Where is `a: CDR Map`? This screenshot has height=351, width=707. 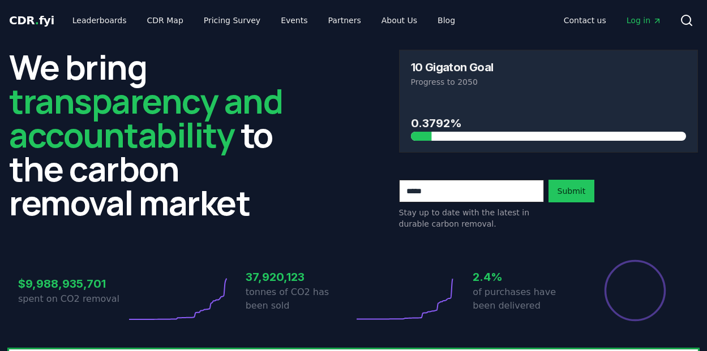 a: CDR Map is located at coordinates (165, 20).